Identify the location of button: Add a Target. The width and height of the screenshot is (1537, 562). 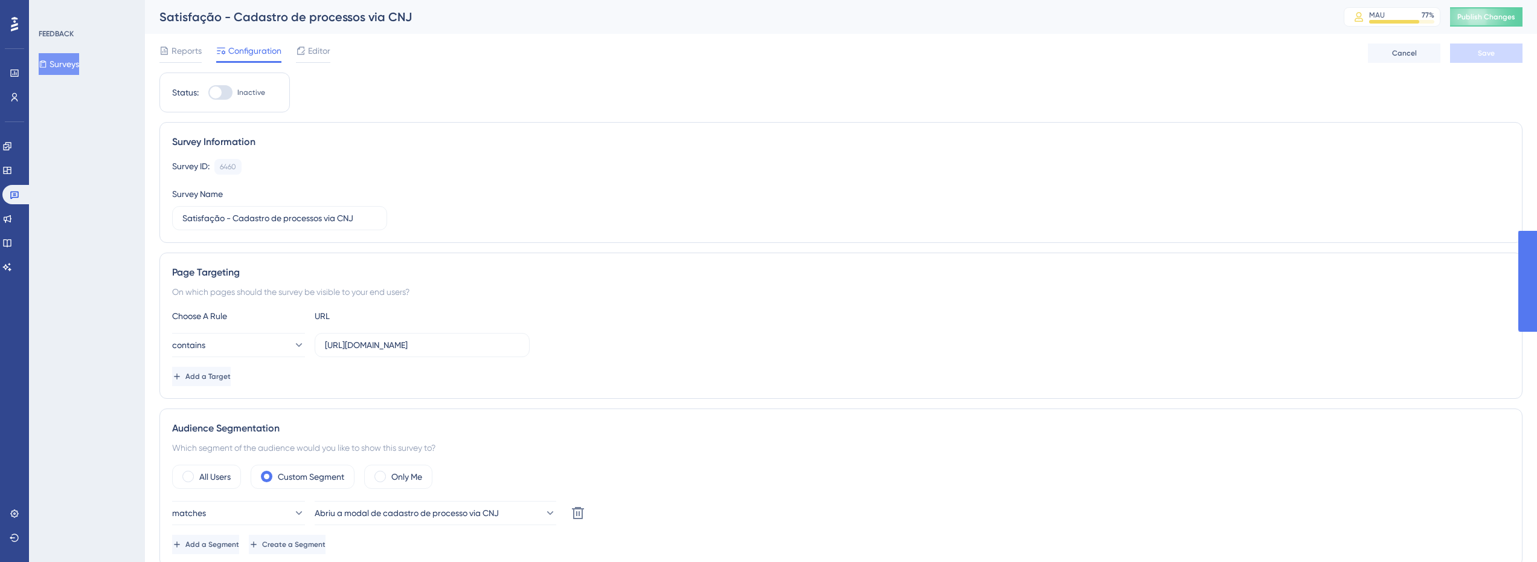
(201, 376).